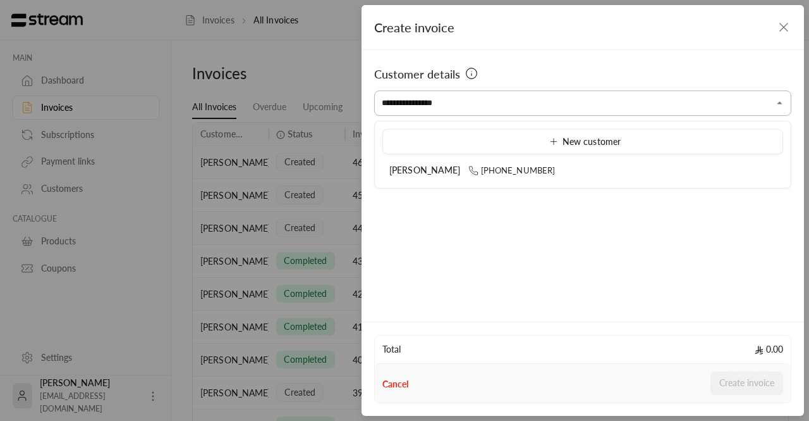  What do you see at coordinates (414, 27) in the screenshot?
I see `span: Create invoice` at bounding box center [414, 27].